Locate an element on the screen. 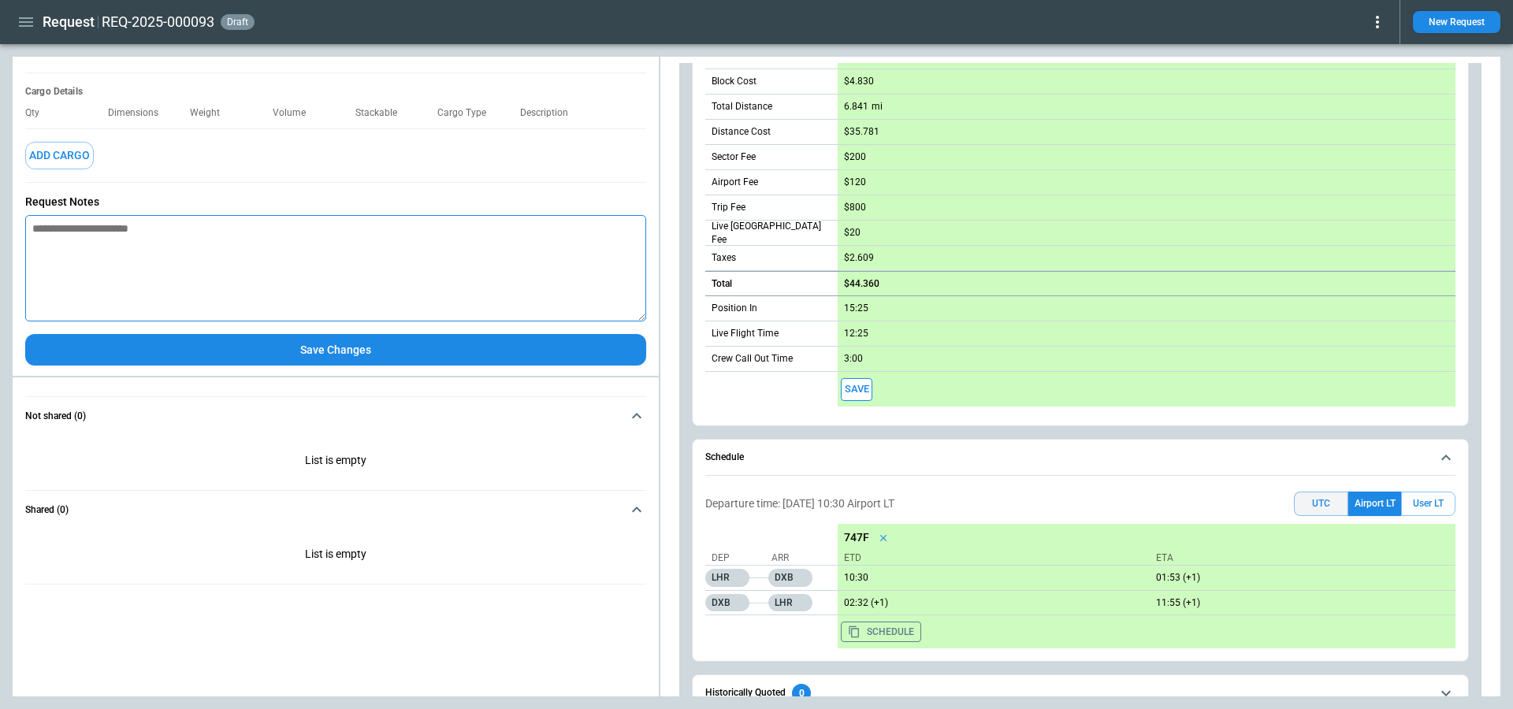  p: 12:25 is located at coordinates (856, 333).